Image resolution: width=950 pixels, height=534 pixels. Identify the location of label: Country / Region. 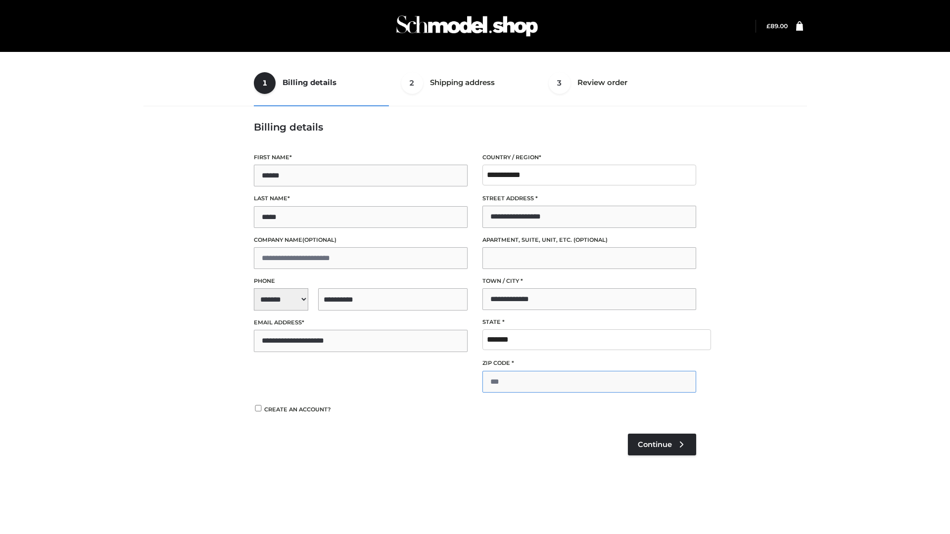
(589, 157).